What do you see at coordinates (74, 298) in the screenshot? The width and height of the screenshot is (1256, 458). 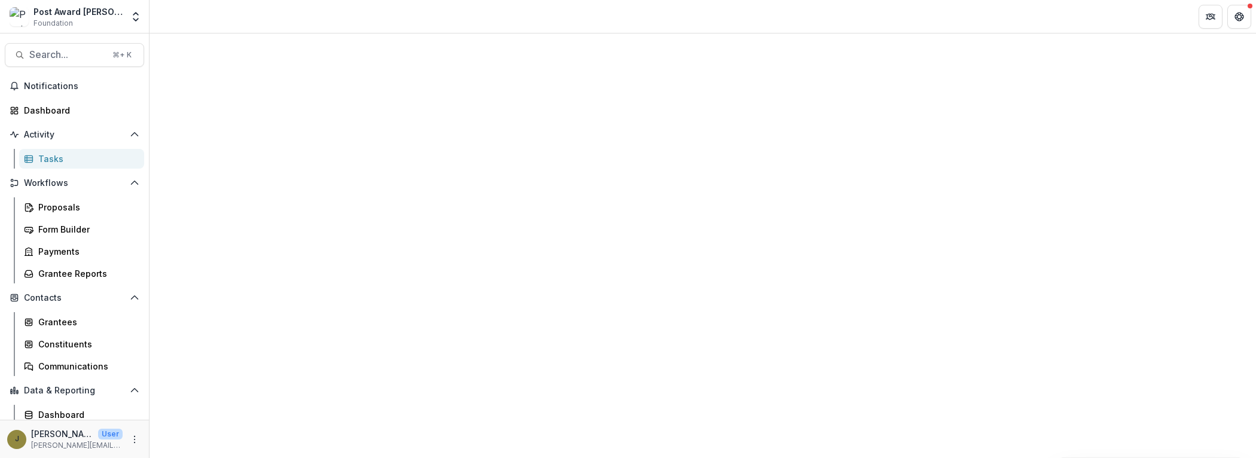 I see `span: Contacts` at bounding box center [74, 298].